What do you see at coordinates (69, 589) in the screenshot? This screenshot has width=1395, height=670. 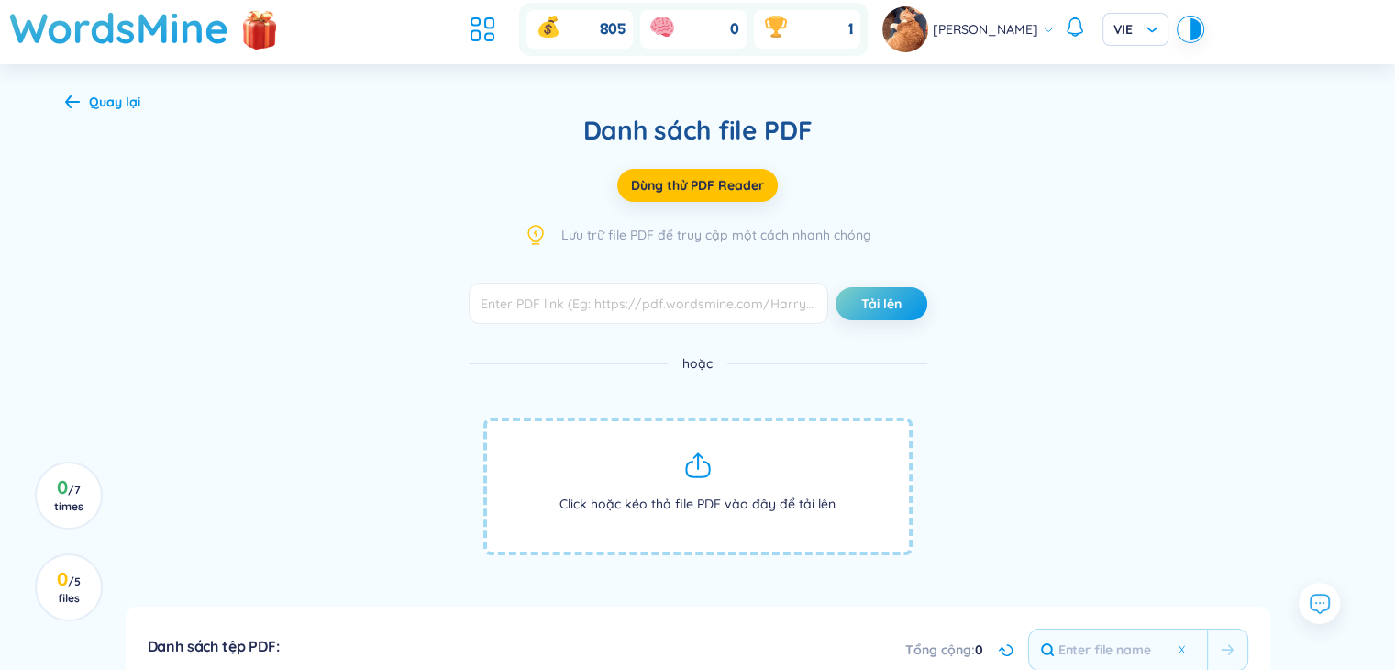 I see `span: / 5 files` at bounding box center [69, 589].